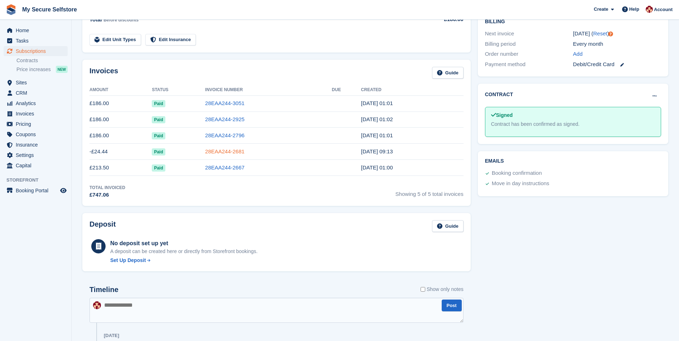  I want to click on span: Storefront, so click(39, 180).